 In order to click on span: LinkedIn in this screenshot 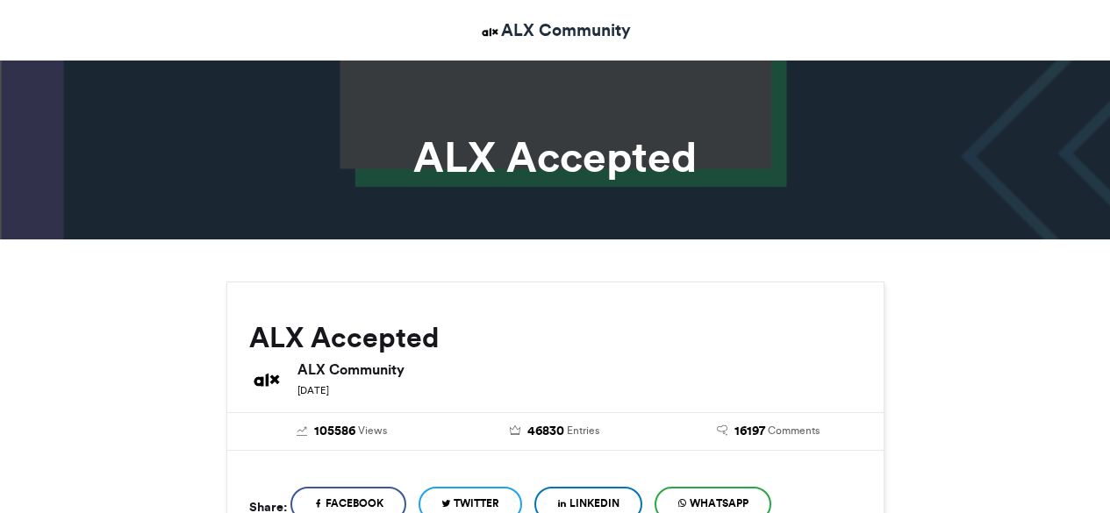, I will do `click(594, 504)`.